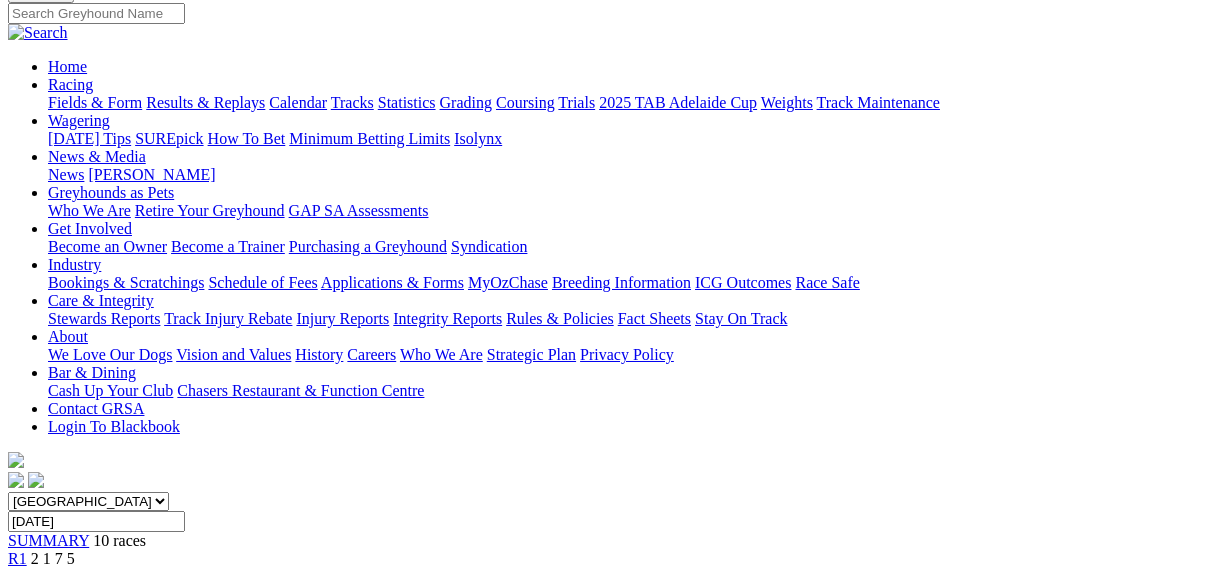 This screenshot has height=569, width=1207. I want to click on span: R1, so click(17, 558).